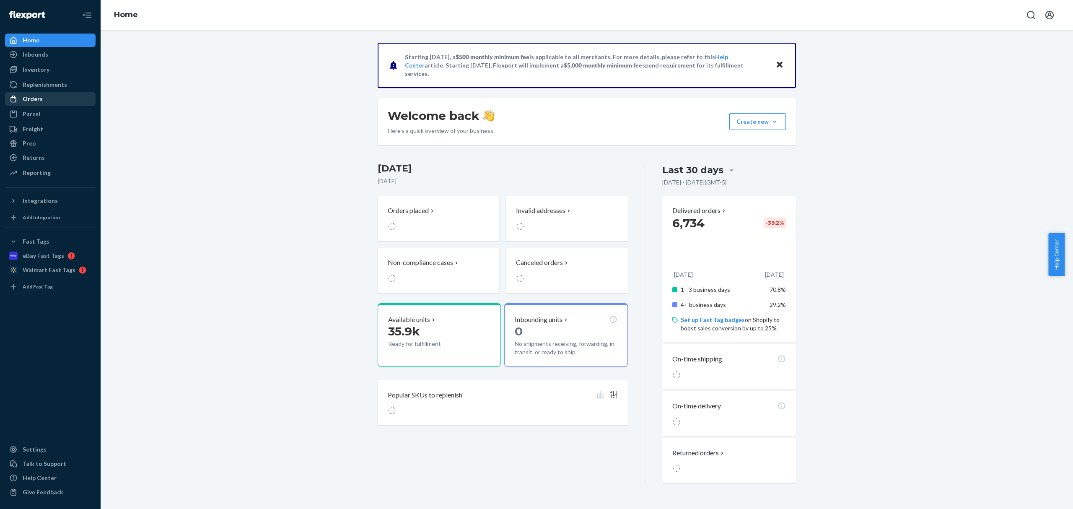  What do you see at coordinates (408, 210) in the screenshot?
I see `p: Orders placed` at bounding box center [408, 210].